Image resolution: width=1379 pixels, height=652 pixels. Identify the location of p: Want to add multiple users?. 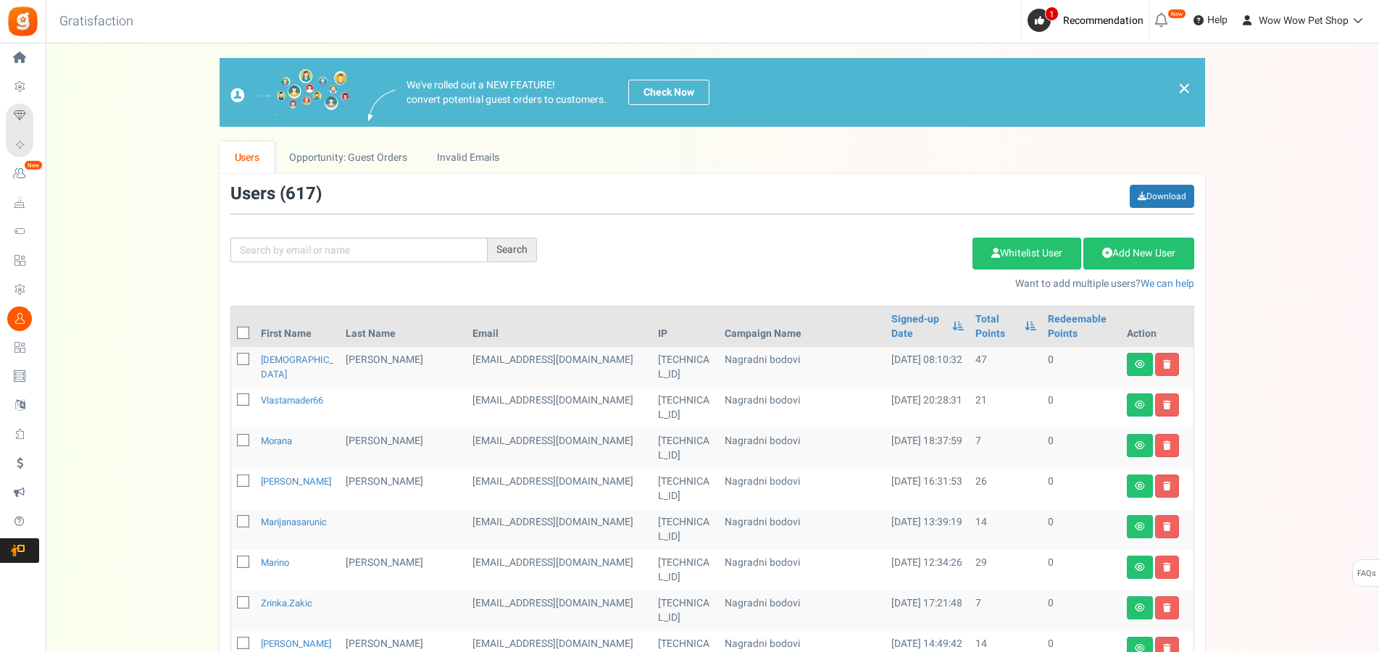
(876, 284).